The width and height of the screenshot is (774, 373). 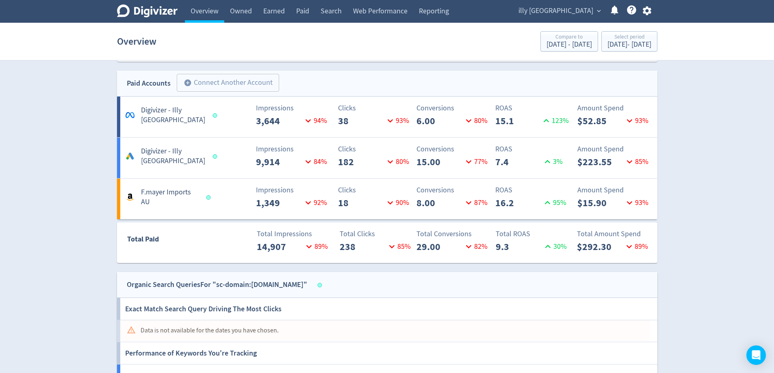 What do you see at coordinates (439, 121) in the screenshot?
I see `p: 6.00` at bounding box center [439, 121].